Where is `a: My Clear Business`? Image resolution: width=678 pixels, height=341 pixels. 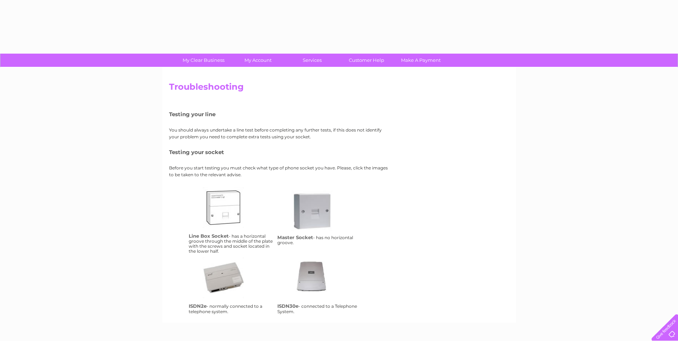
a: My Clear Business is located at coordinates (203, 60).